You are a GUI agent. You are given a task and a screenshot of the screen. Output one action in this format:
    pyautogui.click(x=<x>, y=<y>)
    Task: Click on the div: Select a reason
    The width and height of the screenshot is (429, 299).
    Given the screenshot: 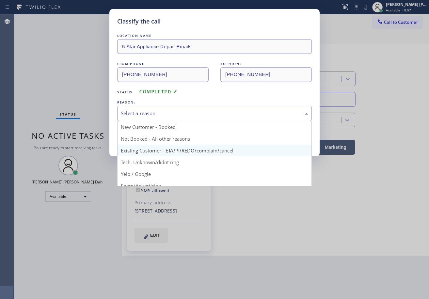 What is the action you would take?
    pyautogui.click(x=215, y=113)
    